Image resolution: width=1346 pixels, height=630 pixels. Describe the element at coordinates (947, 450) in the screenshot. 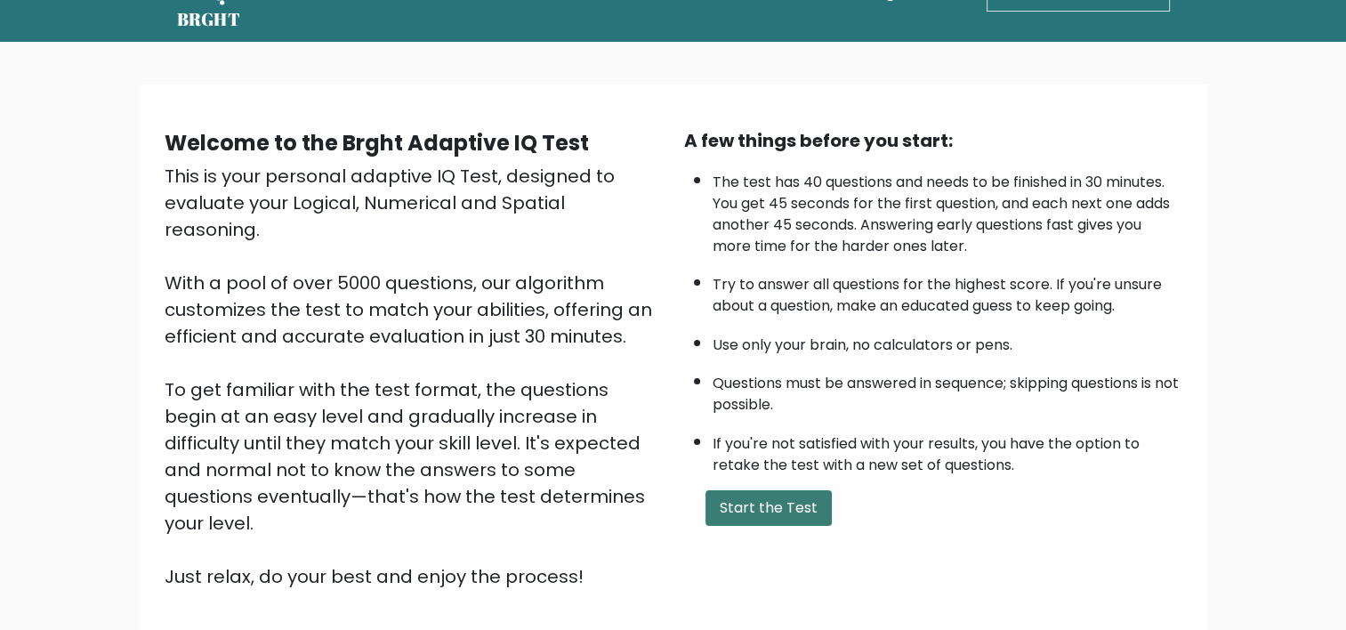

I see `li: If you're not satisfied with your results, you have the option to retake the test with a new set ...` at that location.